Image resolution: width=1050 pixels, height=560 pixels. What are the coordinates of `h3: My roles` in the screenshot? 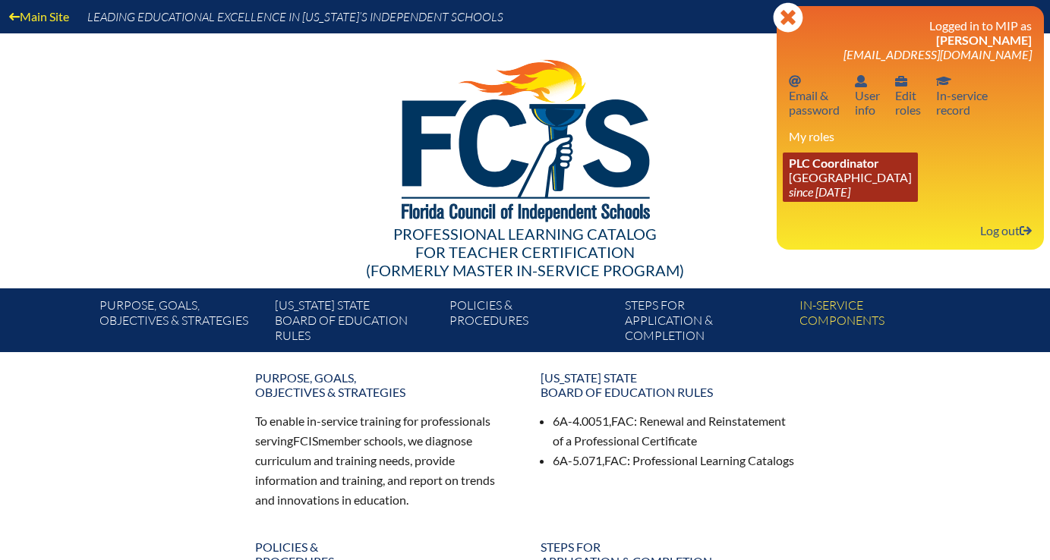 It's located at (910, 136).